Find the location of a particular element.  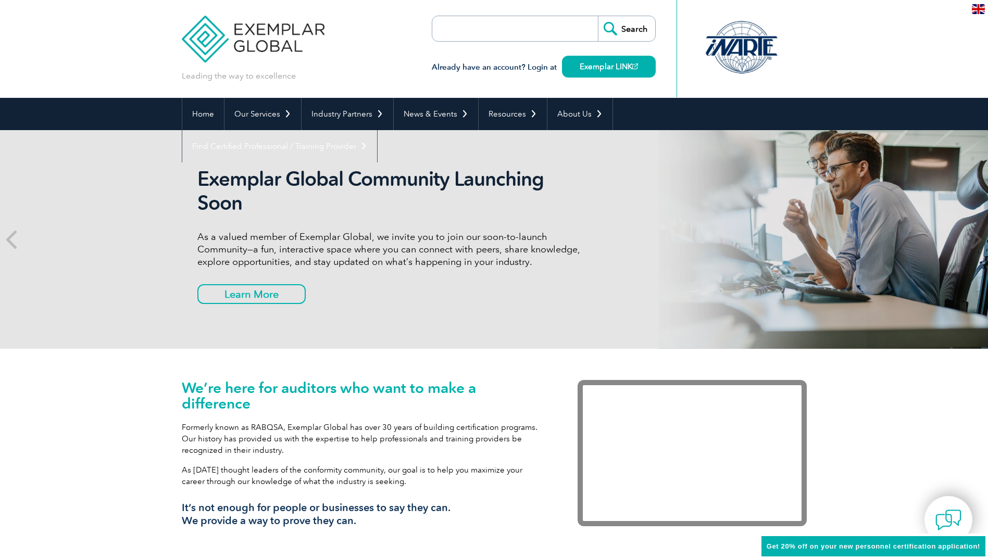

a: Learn More is located at coordinates (251, 294).